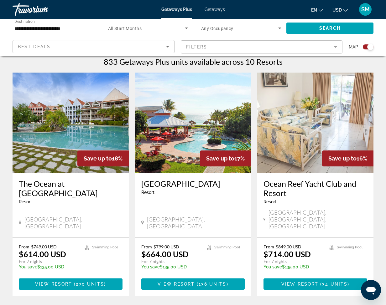  Describe the element at coordinates (315, 189) in the screenshot. I see `h3: Ocean Reef Yacht Club and Resort` at that location.